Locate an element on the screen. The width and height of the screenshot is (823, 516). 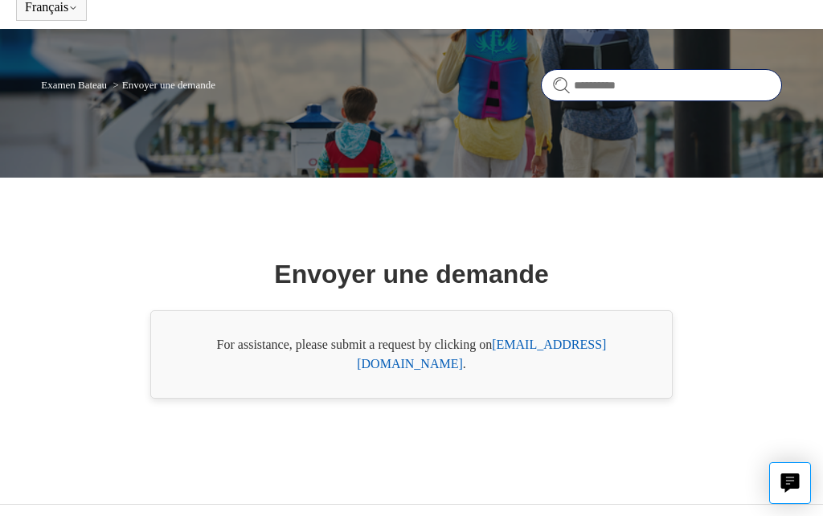
li: Examen Bateau is located at coordinates (75, 84).